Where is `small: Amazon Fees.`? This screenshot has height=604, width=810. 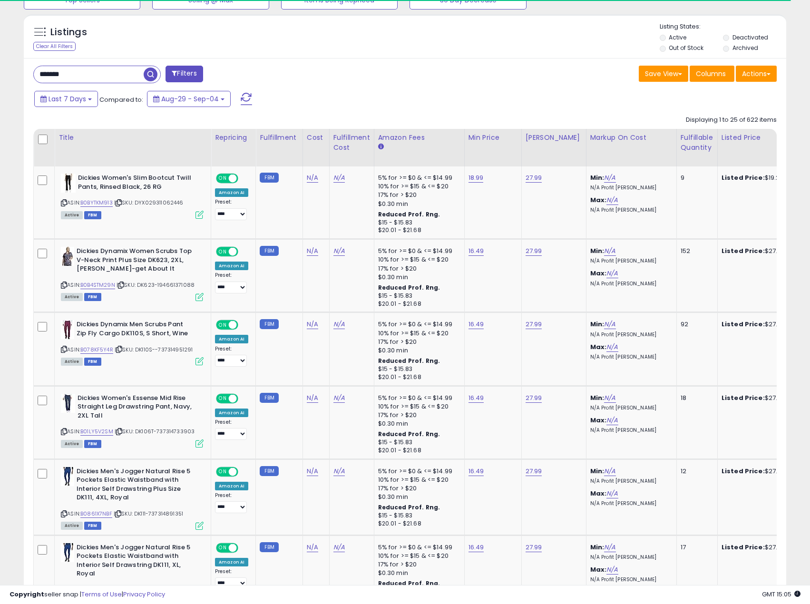 small: Amazon Fees. is located at coordinates (381, 147).